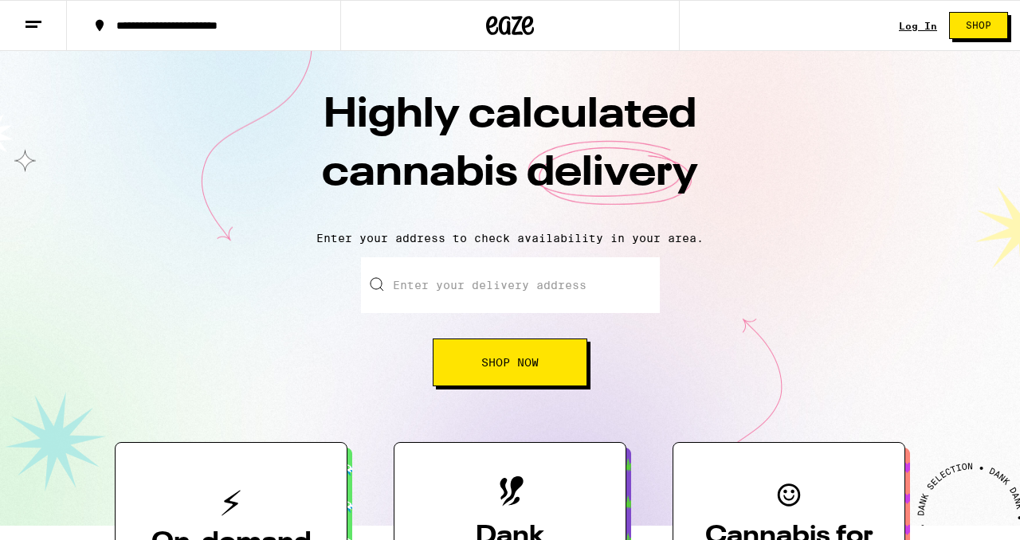 This screenshot has height=540, width=1020. I want to click on a: Log In, so click(918, 26).